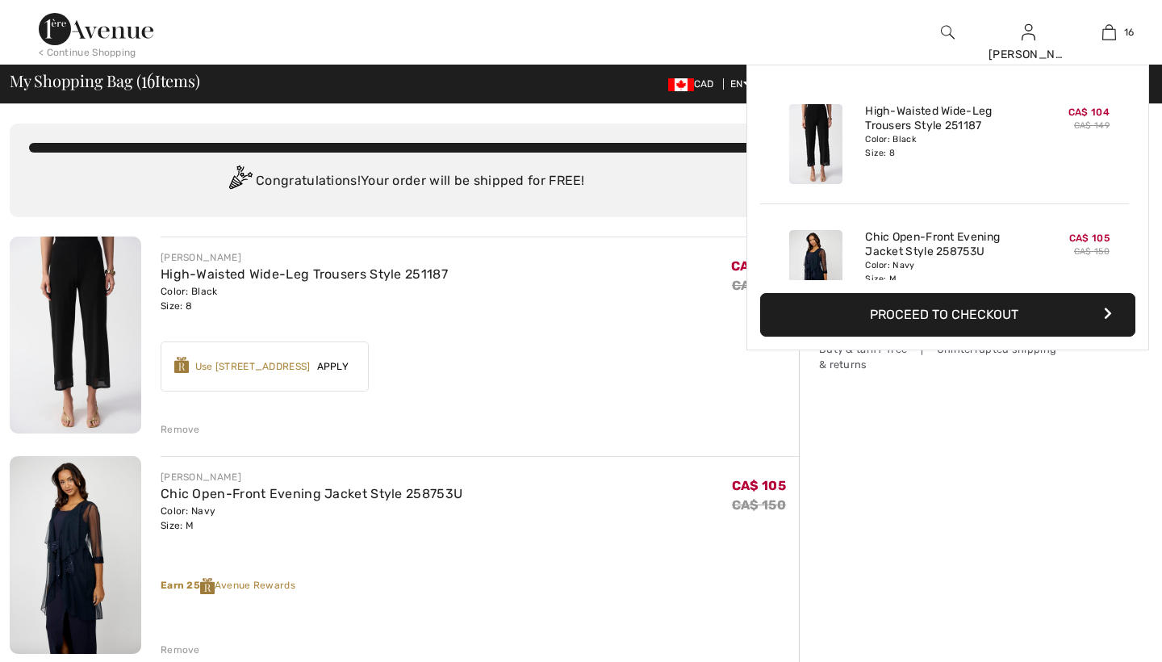  I want to click on img: My Bag, so click(1109, 32).